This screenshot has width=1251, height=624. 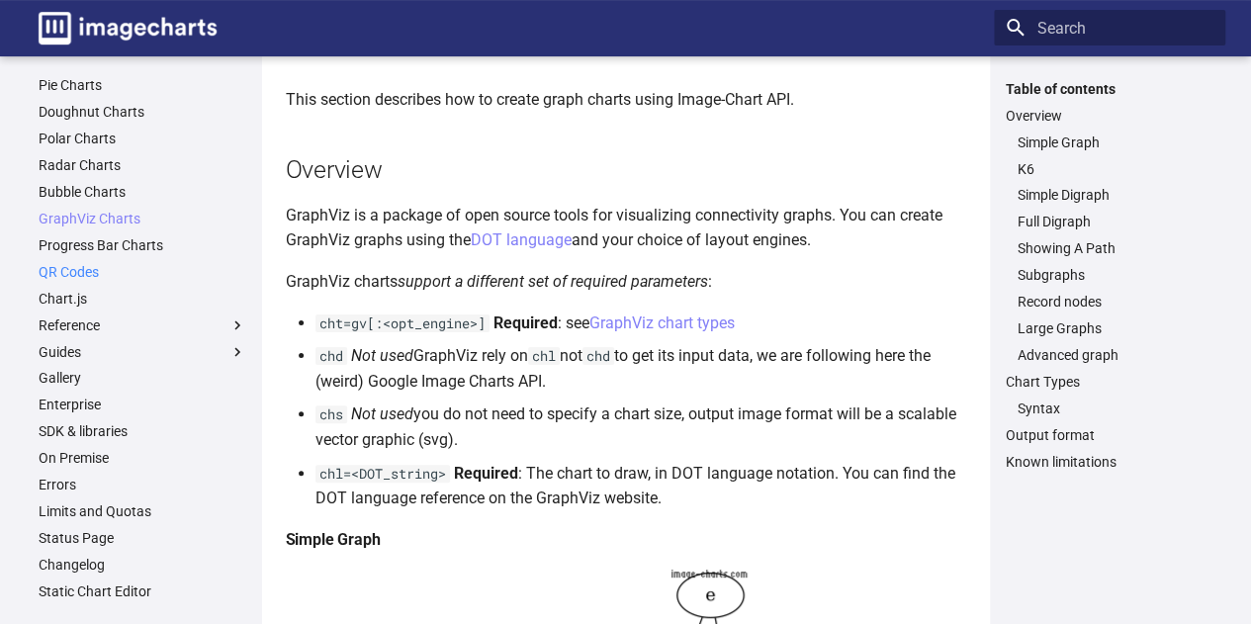 What do you see at coordinates (553, 281) in the screenshot?
I see `em: support a different set of required parameters` at bounding box center [553, 281].